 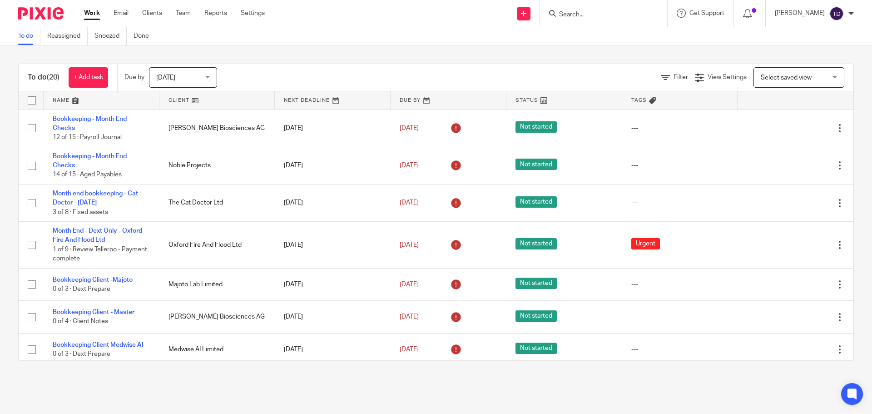 I want to click on a: Reassigned, so click(x=67, y=36).